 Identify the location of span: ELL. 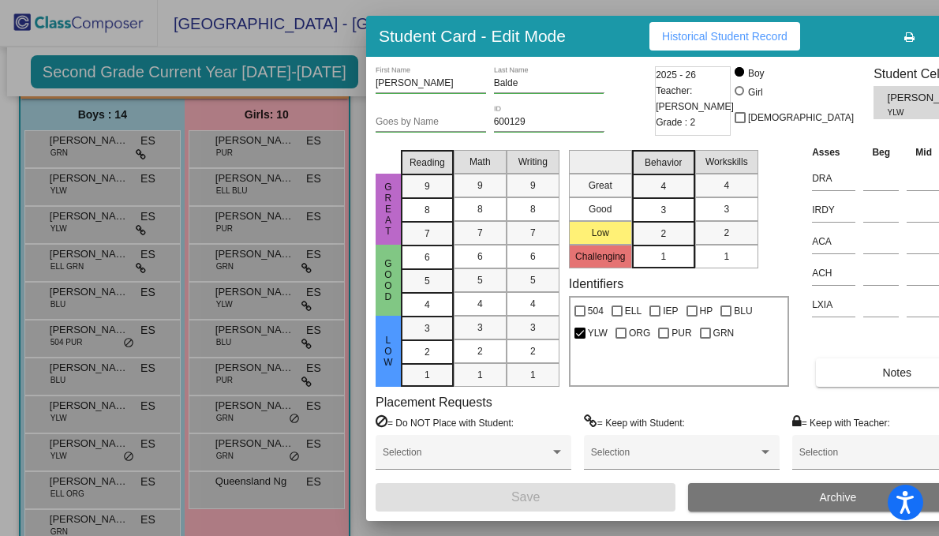
(633, 311).